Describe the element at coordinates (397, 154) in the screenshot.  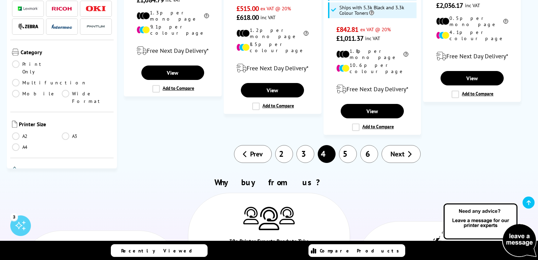
I see `span: Next` at that location.